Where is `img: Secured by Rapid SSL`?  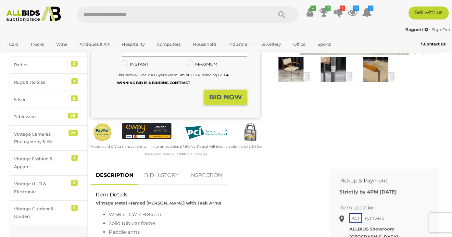
img: Secured by Rapid SSL is located at coordinates (250, 132).